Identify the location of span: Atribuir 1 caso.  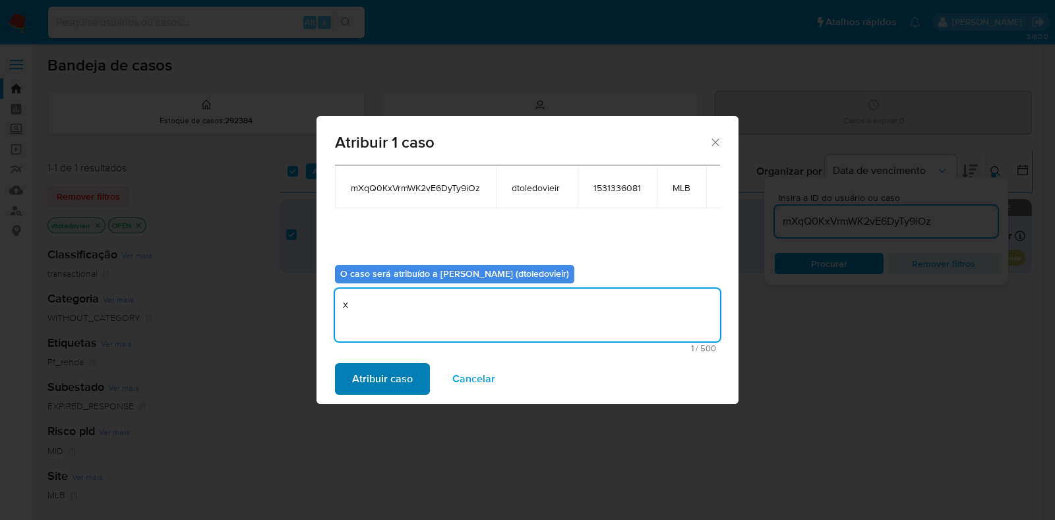
(521, 142).